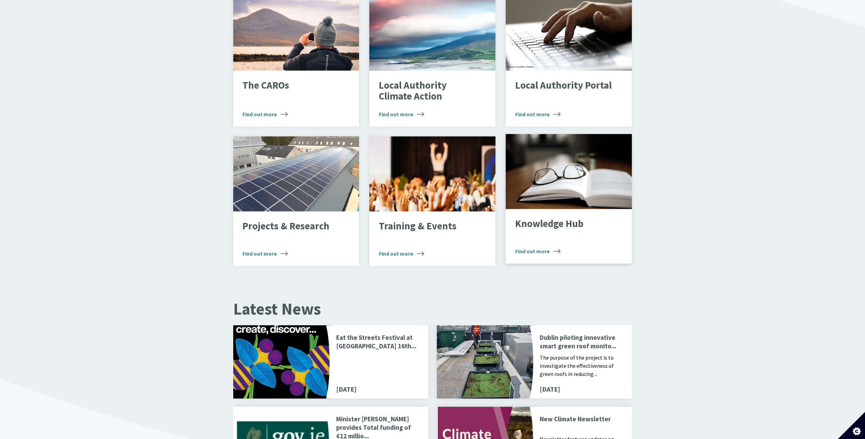 Image resolution: width=865 pixels, height=439 pixels. I want to click on p: Local Authority Climate Action, so click(427, 91).